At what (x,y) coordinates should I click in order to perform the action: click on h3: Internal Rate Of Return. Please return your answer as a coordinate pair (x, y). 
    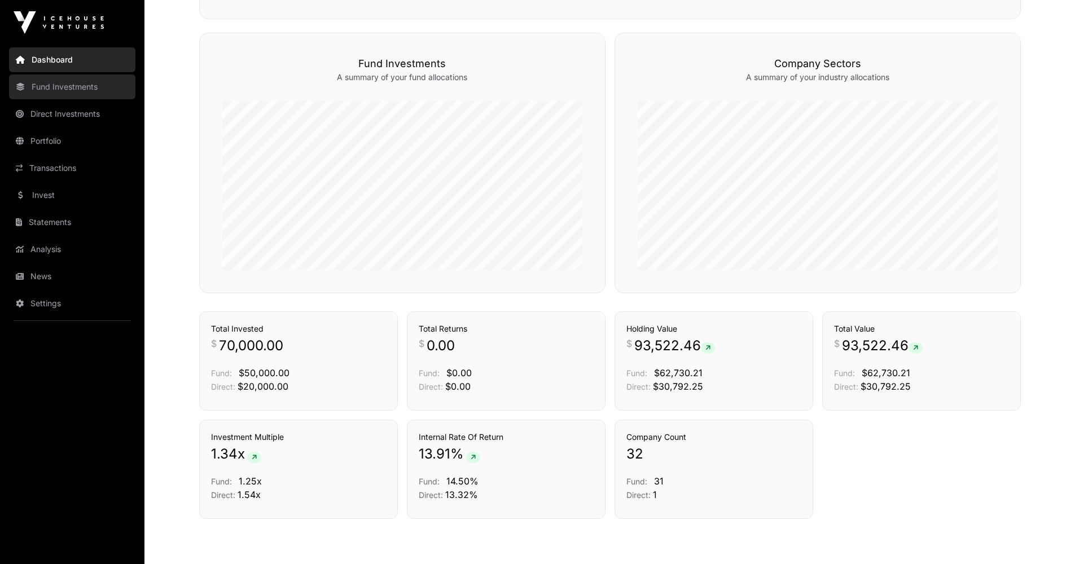
    Looking at the image, I should click on (506, 437).